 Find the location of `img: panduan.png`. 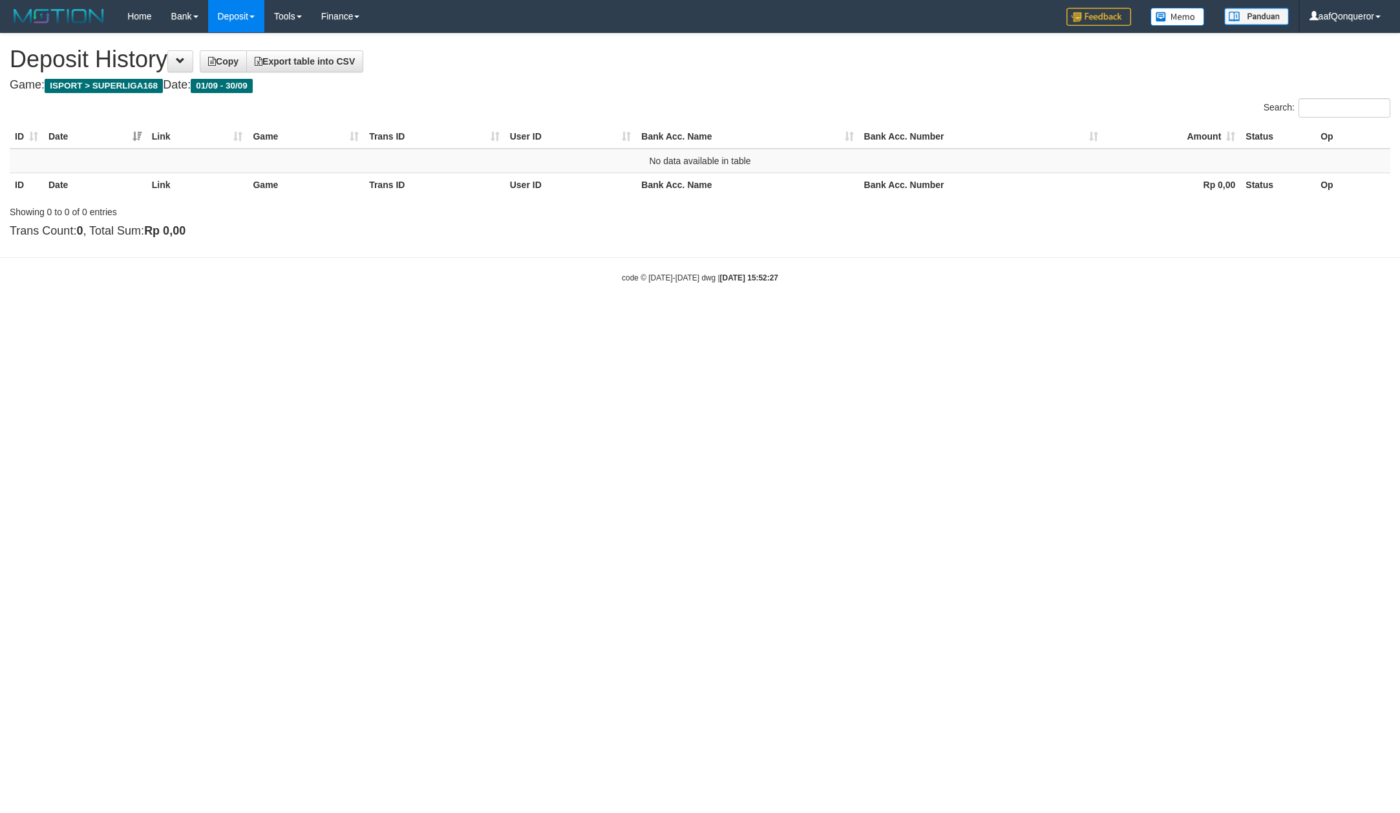

img: panduan.png is located at coordinates (1256, 16).